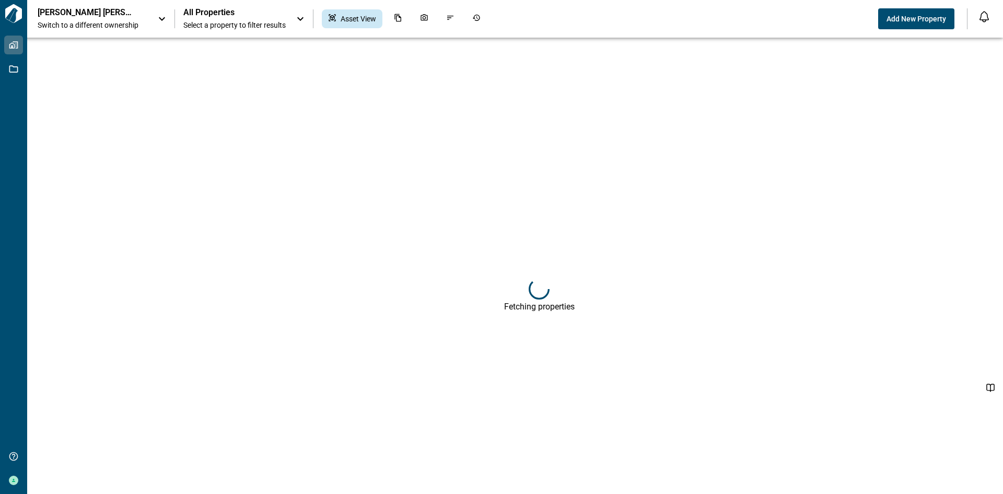  I want to click on span: Switch to a different ownership, so click(92, 25).